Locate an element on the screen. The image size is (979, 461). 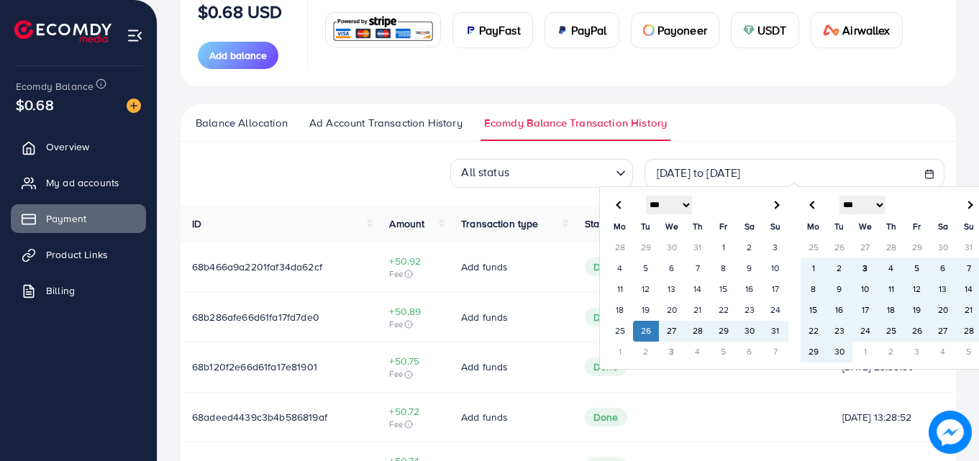
a: My ad accounts is located at coordinates (78, 183).